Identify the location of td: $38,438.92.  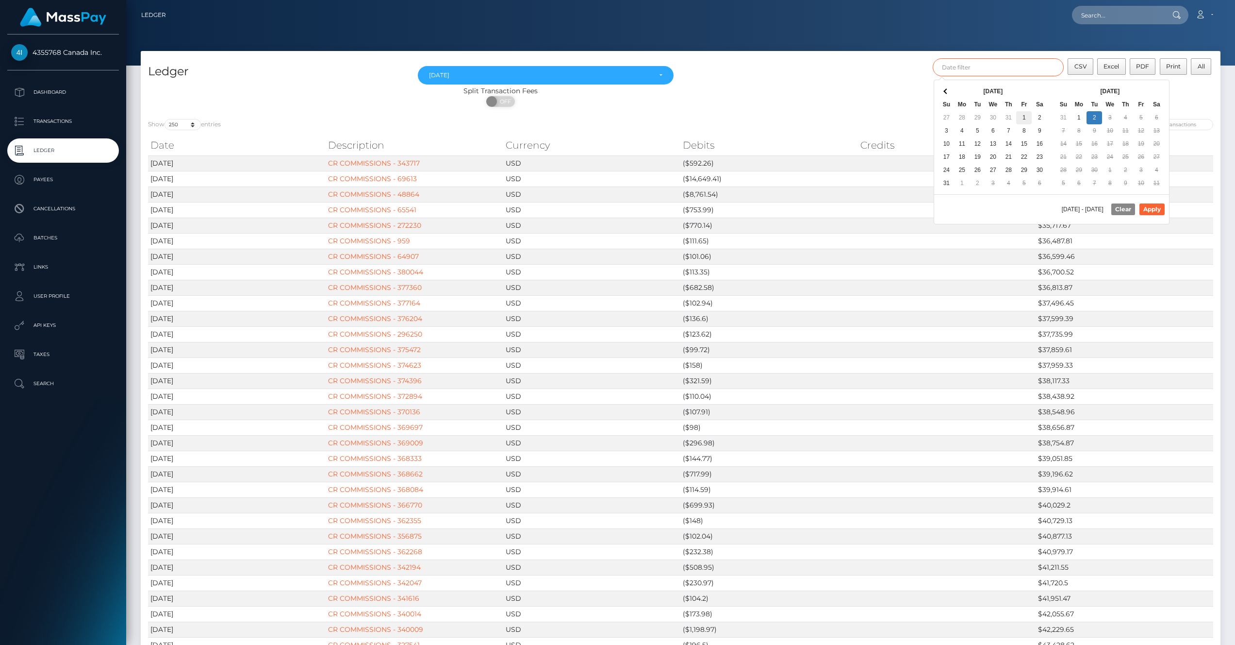
(1125, 396).